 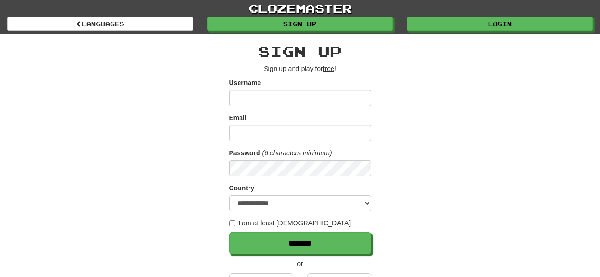 What do you see at coordinates (237, 118) in the screenshot?
I see `label: Email` at bounding box center [237, 118].